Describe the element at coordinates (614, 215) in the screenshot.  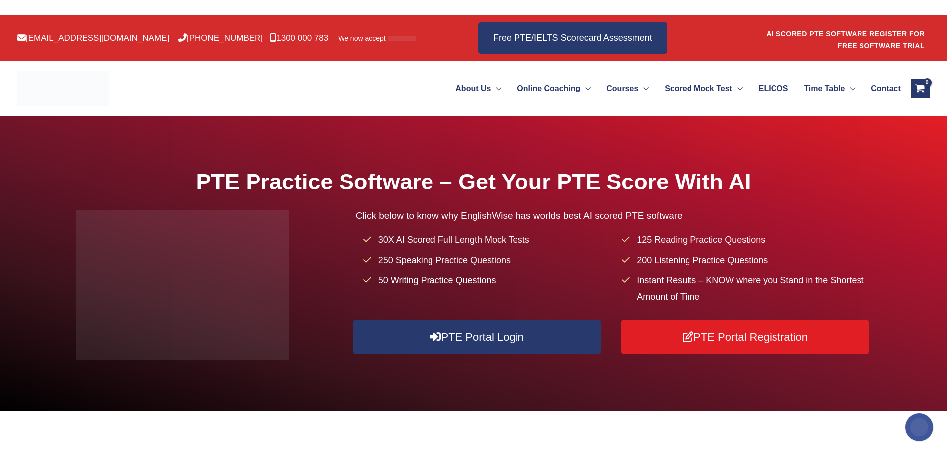
I see `p: Click below to know why EnglishWise has worlds best AI scored PTE software` at that location.